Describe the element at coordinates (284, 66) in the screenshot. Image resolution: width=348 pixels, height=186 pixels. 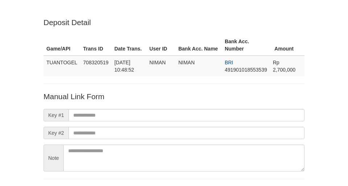
I see `span: Rp 2,700,000` at that location.